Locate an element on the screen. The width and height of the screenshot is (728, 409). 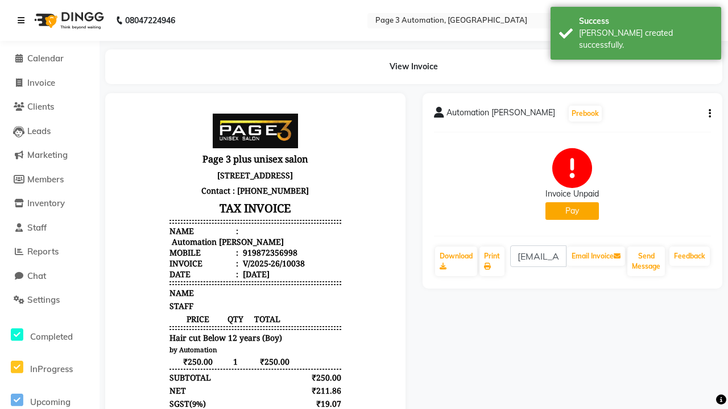
div: SUBTOTAL is located at coordinates (73, 273).